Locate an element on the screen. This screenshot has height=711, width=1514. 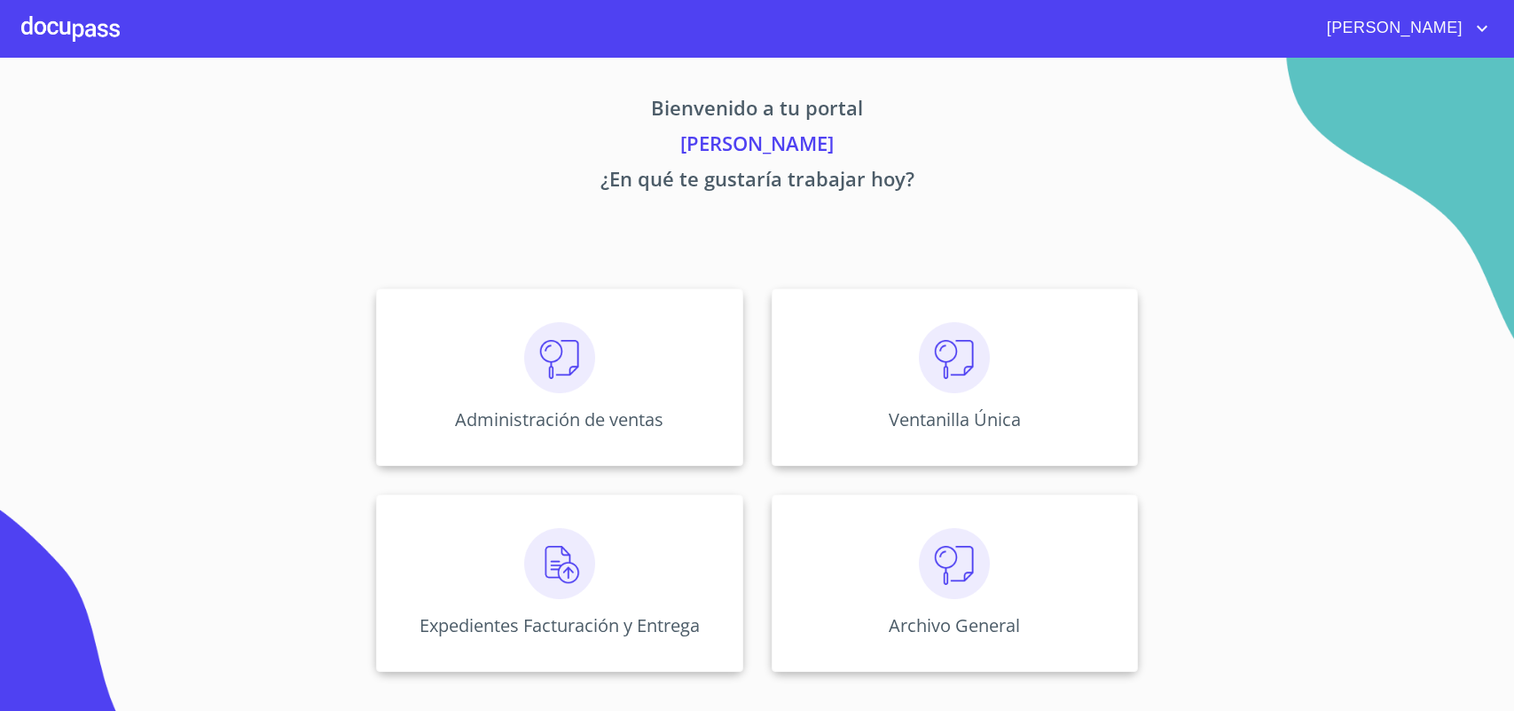
p: Archivo General is located at coordinates (955, 625).